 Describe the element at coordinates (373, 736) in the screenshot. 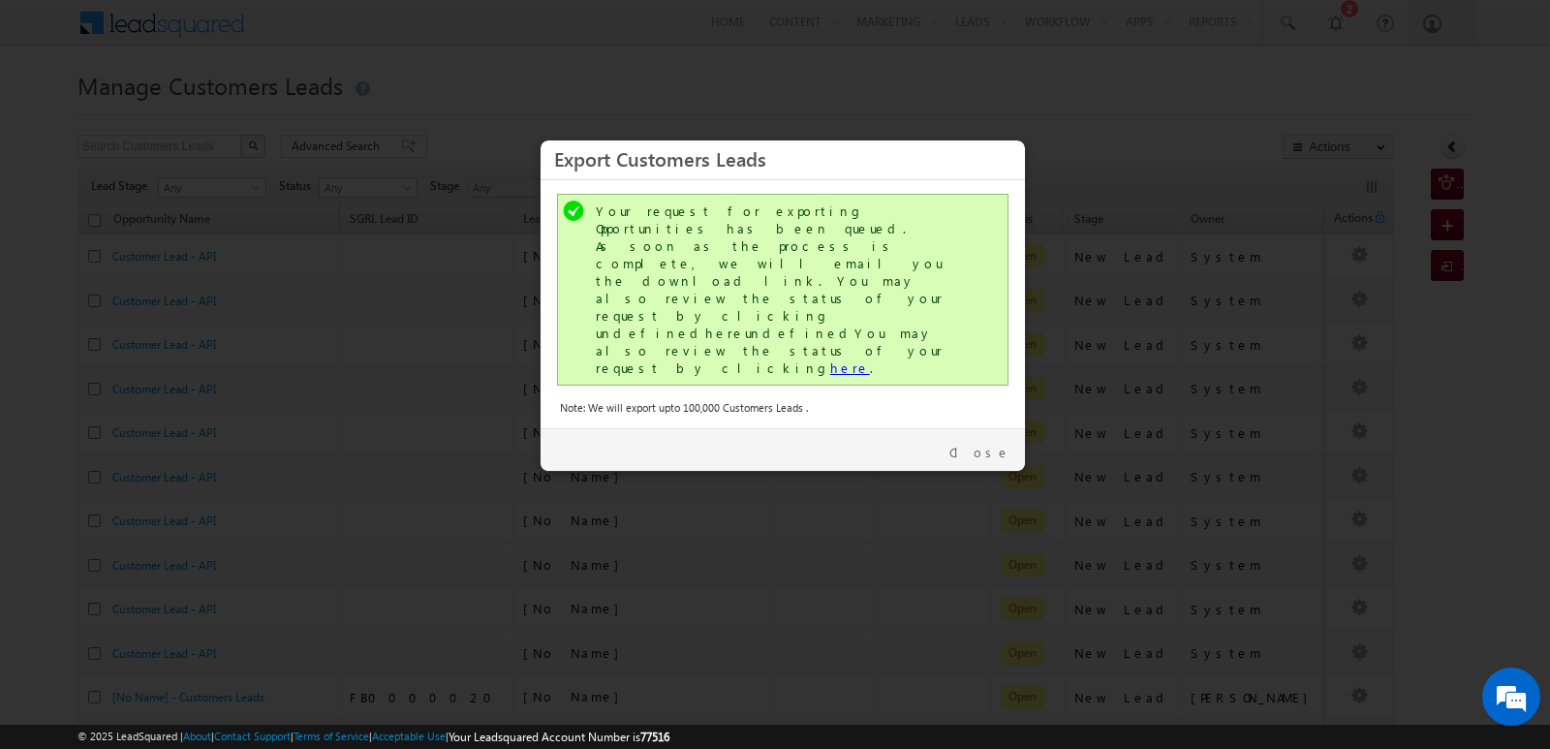

I see `span: © 2025 LeadSquared | | | | |` at that location.